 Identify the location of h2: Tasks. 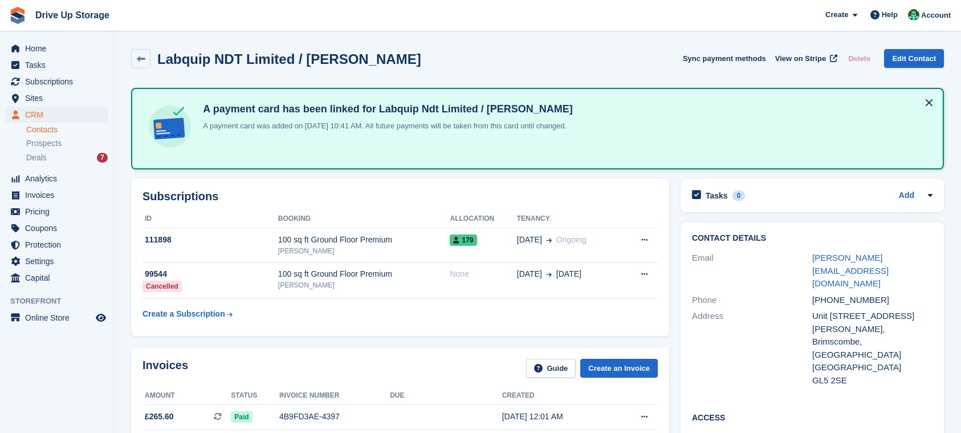
(717, 196).